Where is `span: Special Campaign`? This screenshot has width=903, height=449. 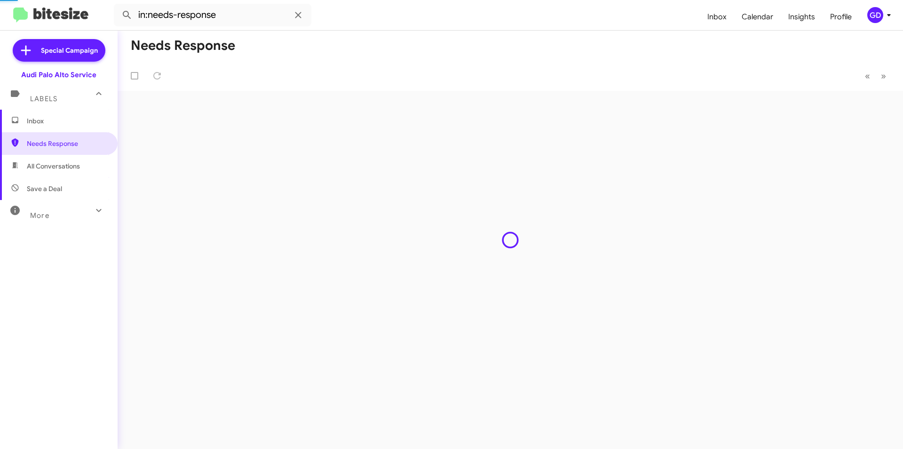
span: Special Campaign is located at coordinates (69, 50).